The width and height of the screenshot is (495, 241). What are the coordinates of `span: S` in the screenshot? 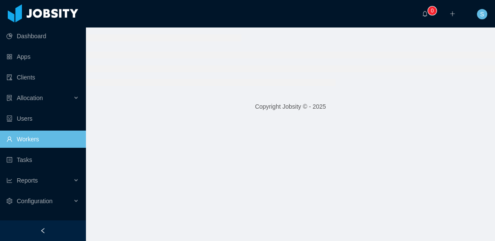 It's located at (482, 14).